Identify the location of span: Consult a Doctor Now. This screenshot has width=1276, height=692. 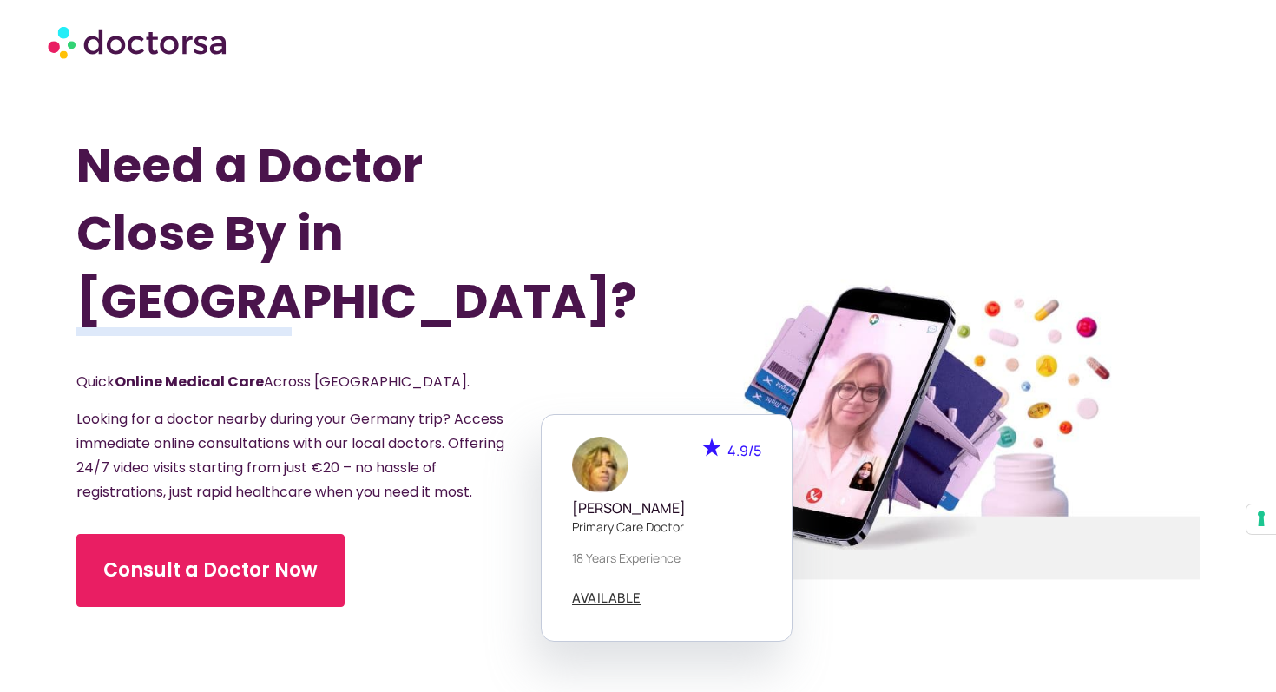
(210, 570).